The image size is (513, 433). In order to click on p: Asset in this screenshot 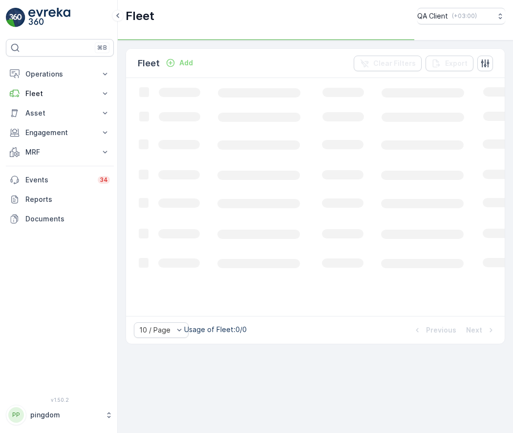, I will do `click(60, 113)`.